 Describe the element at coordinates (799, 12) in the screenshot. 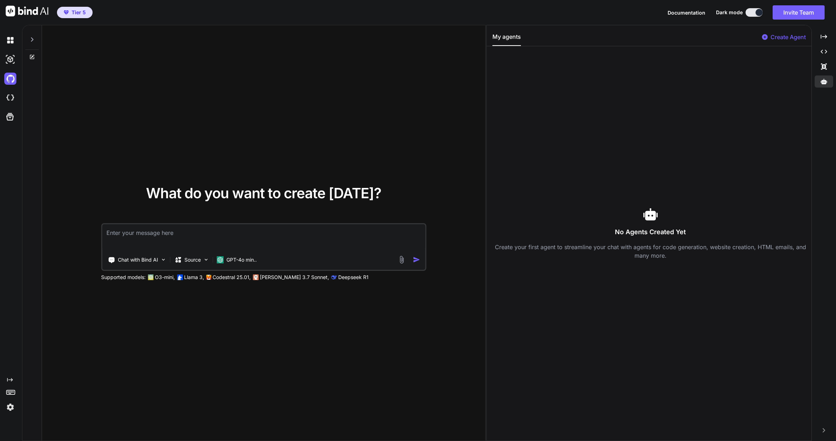

I see `button: Invite Team` at that location.